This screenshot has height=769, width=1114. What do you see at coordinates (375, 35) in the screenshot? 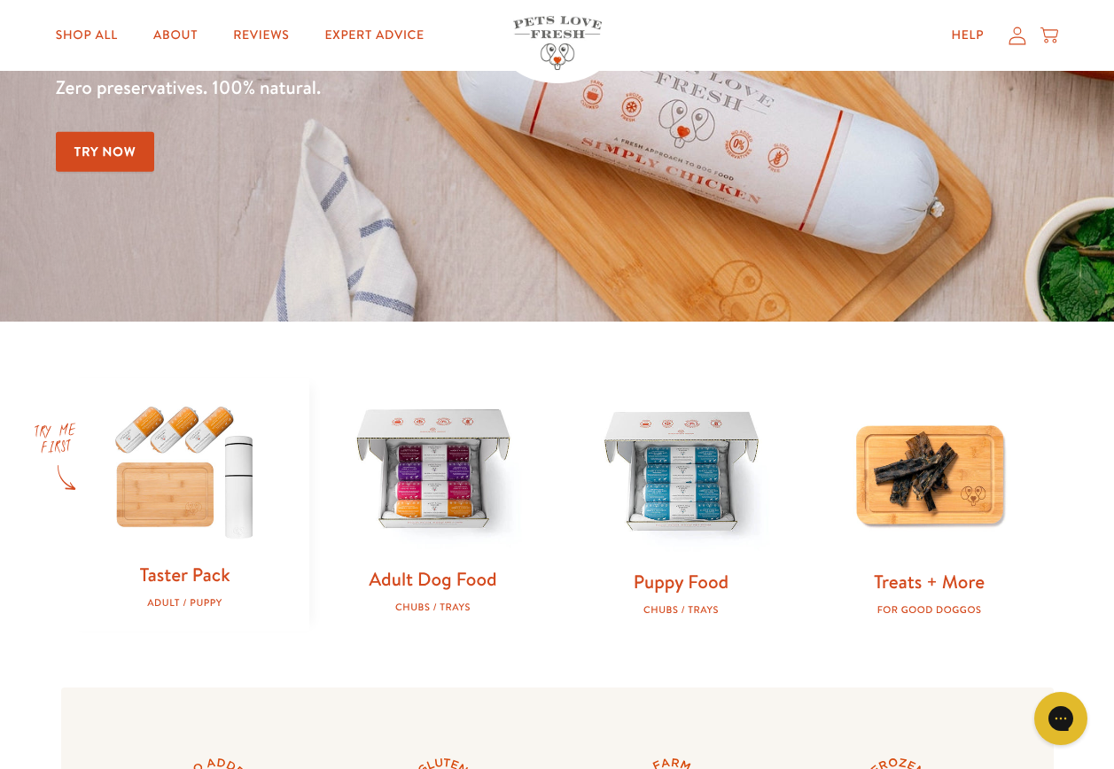
I see `a: Expert Advice` at bounding box center [375, 35].